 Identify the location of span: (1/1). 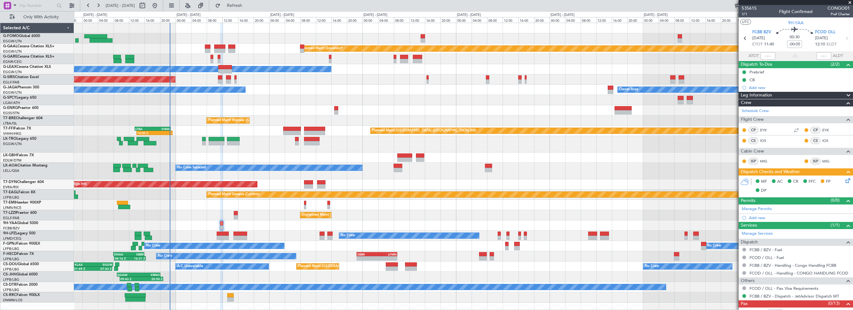
(835, 225).